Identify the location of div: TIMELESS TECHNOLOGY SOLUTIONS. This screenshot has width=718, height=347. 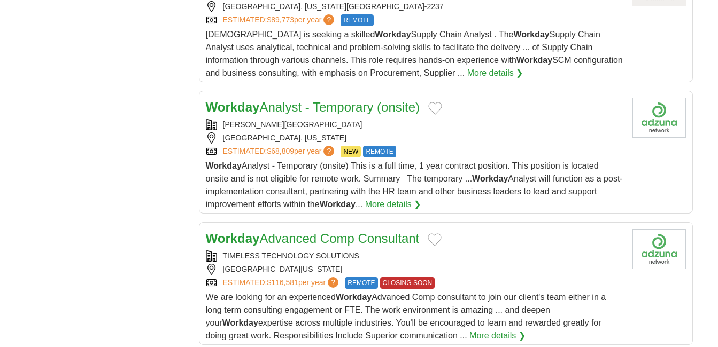
(415, 256).